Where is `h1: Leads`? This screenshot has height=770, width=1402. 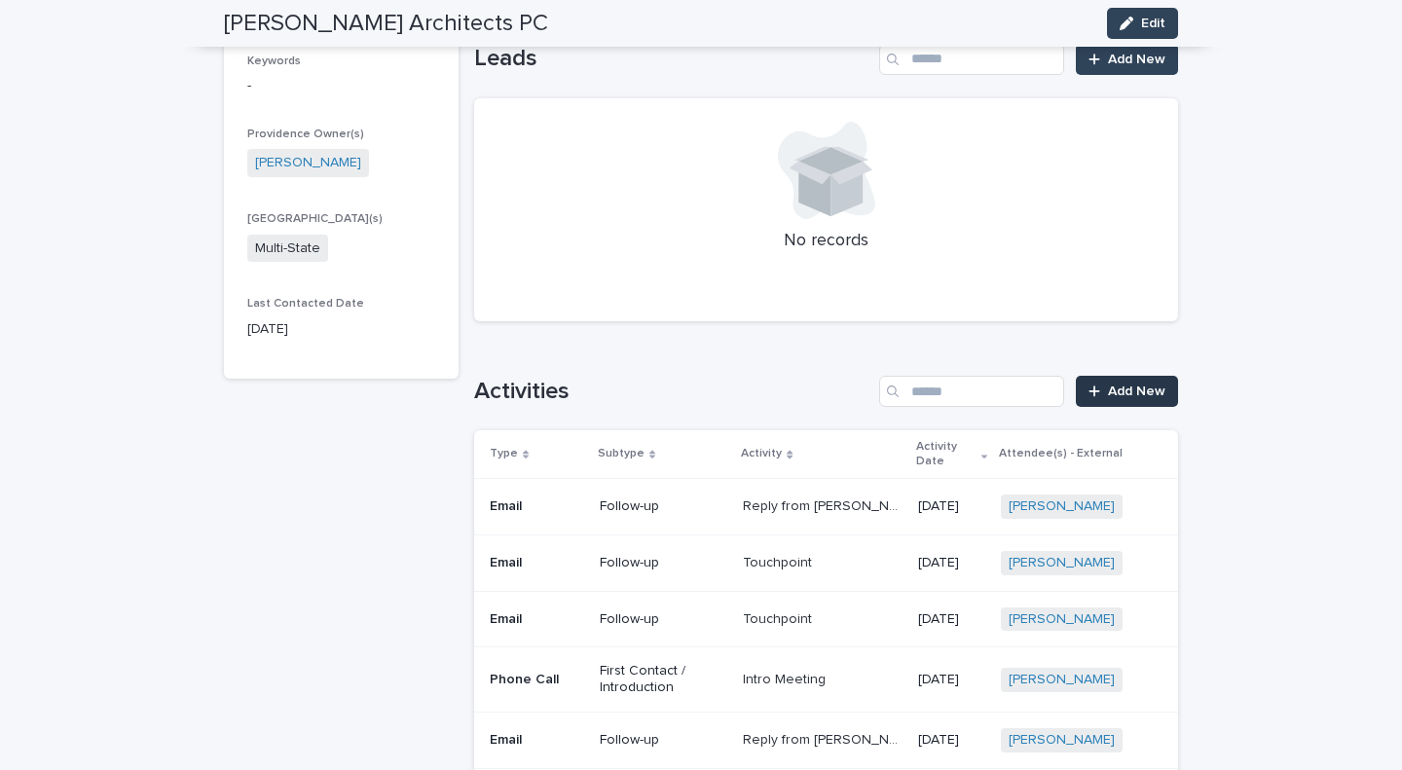
h1: Leads is located at coordinates (673, 58).